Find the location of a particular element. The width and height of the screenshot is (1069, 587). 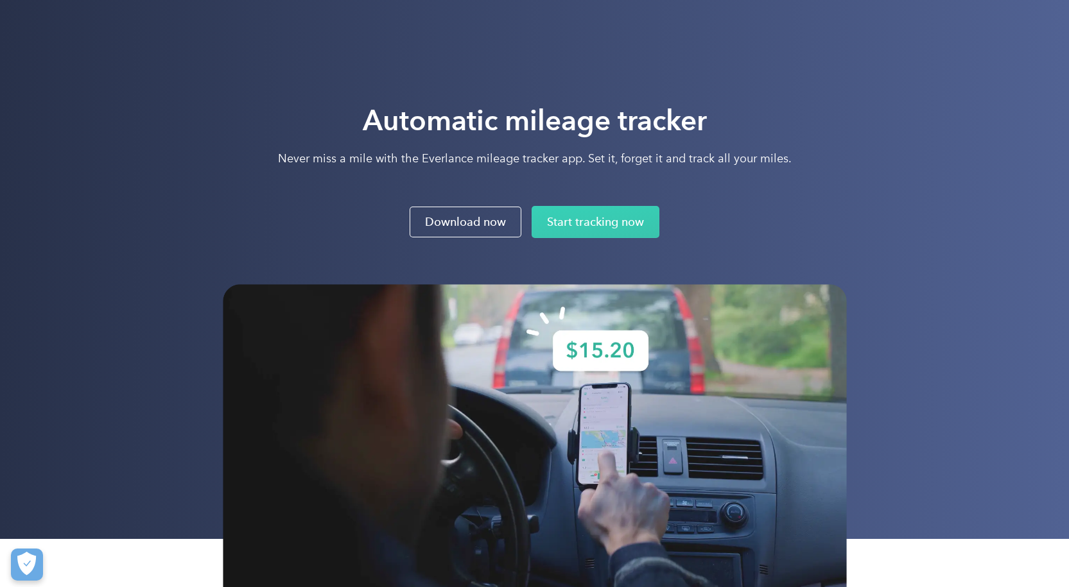

a: Start tracking now is located at coordinates (595, 222).